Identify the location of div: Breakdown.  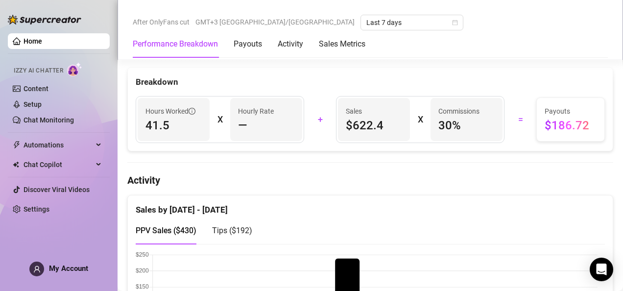
(370, 82).